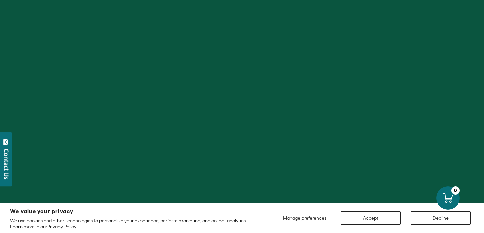  Describe the element at coordinates (133, 211) in the screenshot. I see `h2: We value your privacy` at that location.